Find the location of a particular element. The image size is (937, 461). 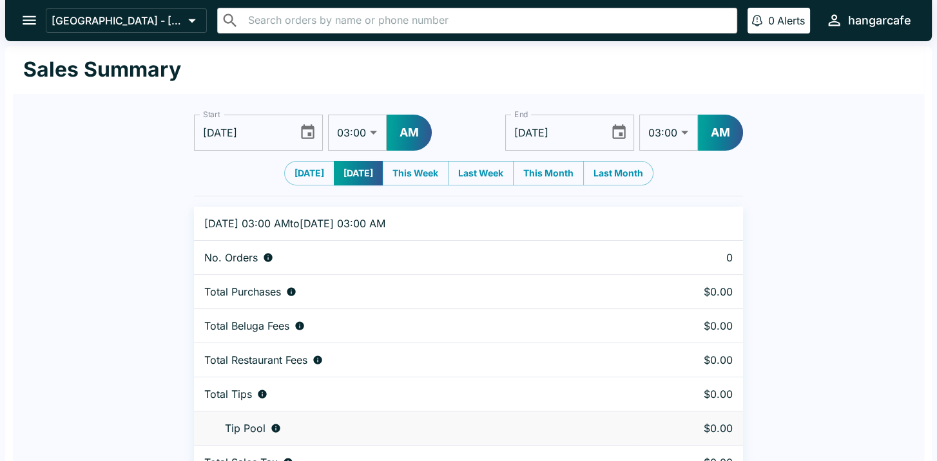

button: Choose date, selected date is Sep 1, 2025 is located at coordinates (307, 132).